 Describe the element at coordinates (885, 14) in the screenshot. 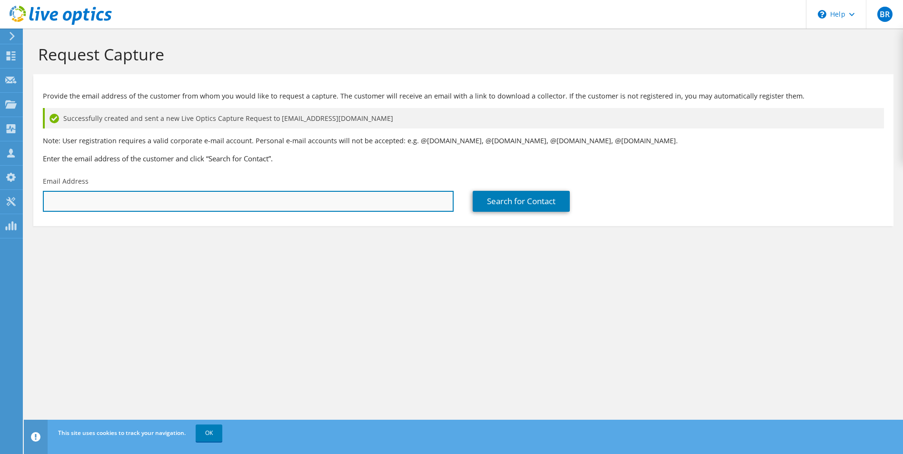

I see `span: BR` at that location.